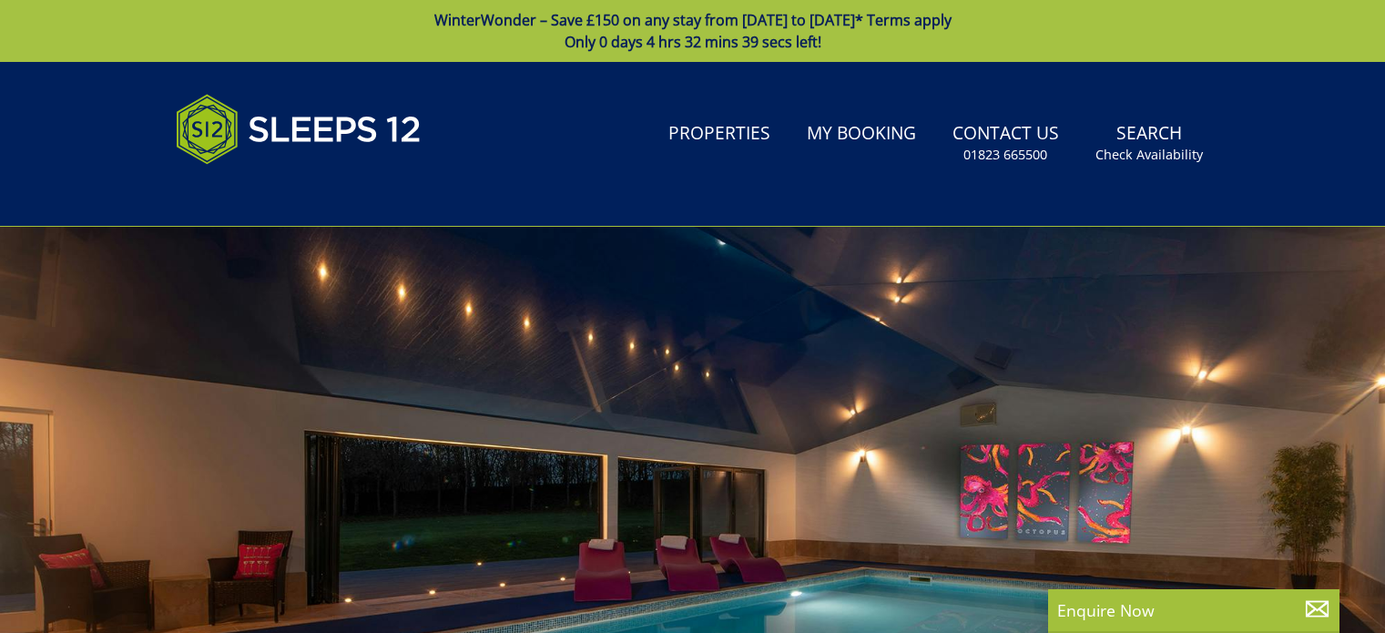 This screenshot has height=633, width=1385. What do you see at coordinates (1149, 155) in the screenshot?
I see `small: Check Availability` at bounding box center [1149, 155].